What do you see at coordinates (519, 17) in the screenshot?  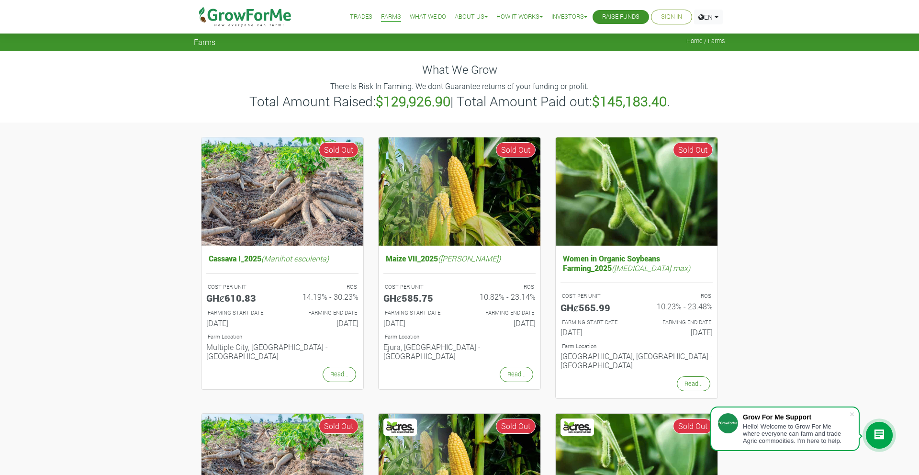 I see `a: How it Works` at bounding box center [519, 17].